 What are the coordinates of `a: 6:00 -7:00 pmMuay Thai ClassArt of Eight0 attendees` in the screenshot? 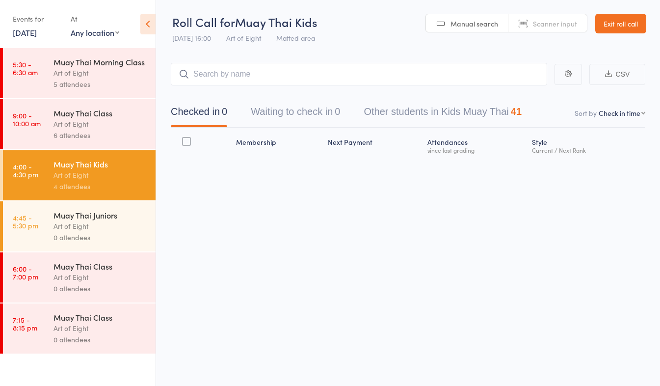 It's located at (79, 277).